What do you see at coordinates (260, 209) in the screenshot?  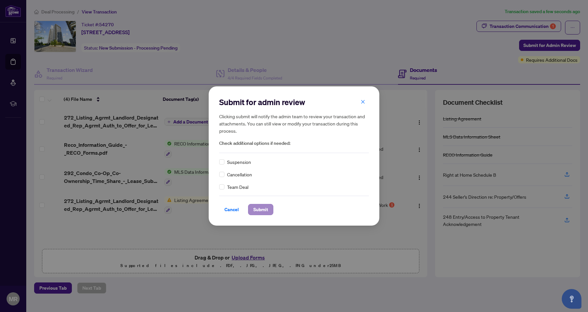 I see `button: Submit` at bounding box center [260, 209].